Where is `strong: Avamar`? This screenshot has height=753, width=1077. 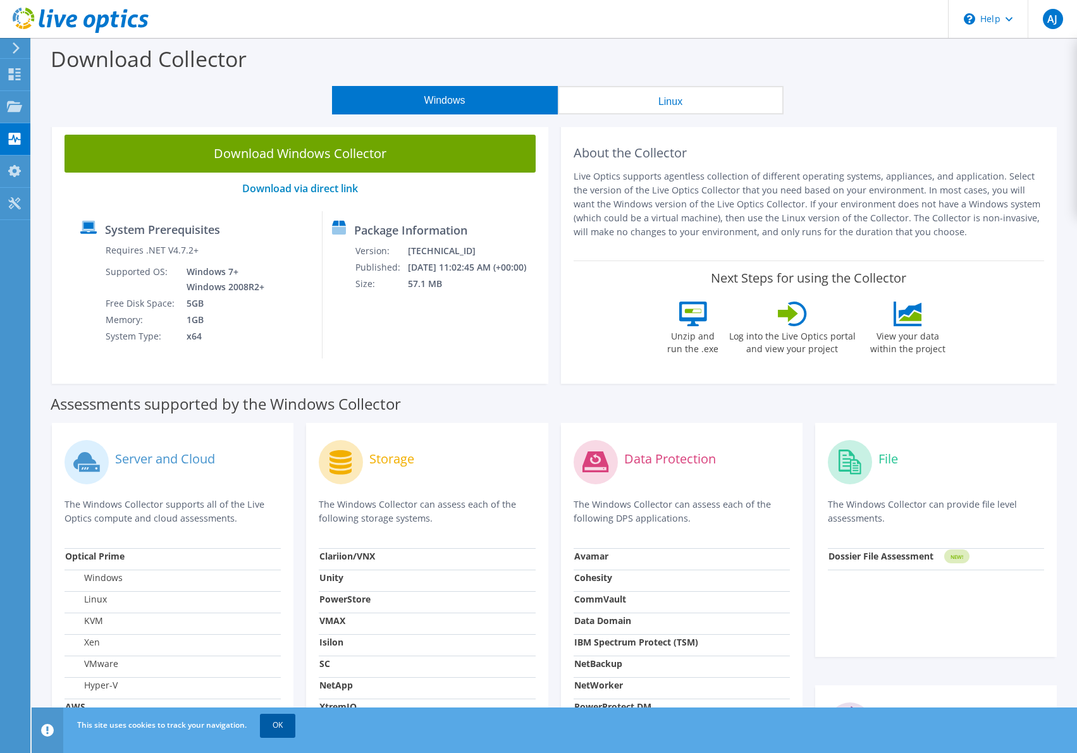
strong: Avamar is located at coordinates (591, 556).